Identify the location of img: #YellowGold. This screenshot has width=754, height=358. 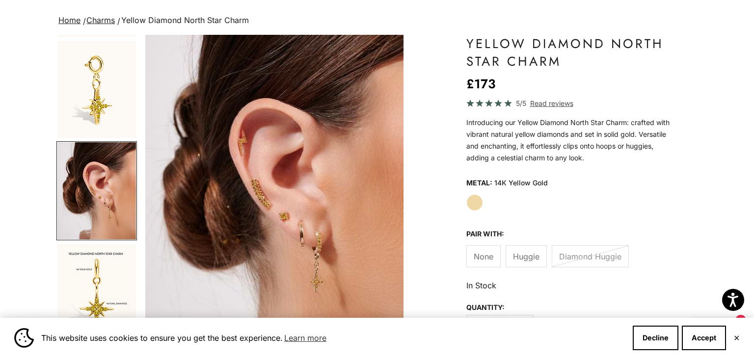
(97, 89).